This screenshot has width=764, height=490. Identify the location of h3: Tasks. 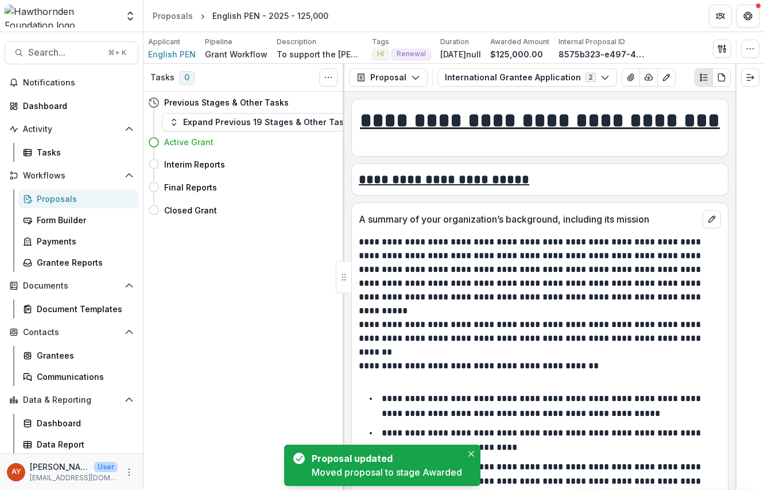
(162, 77).